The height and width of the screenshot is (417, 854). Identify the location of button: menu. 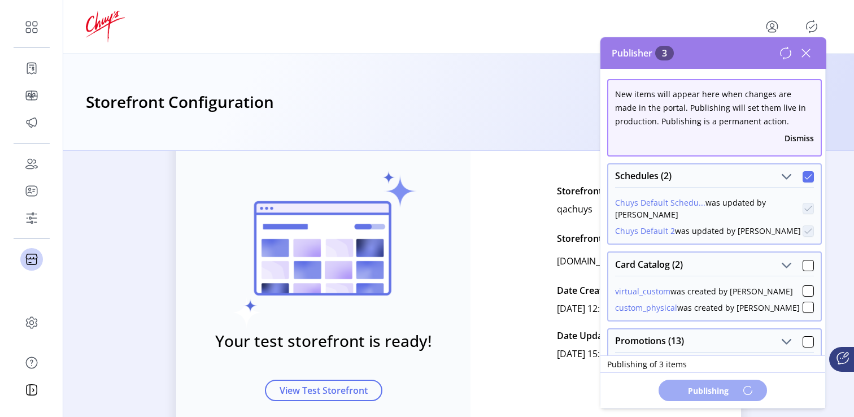
(772, 27).